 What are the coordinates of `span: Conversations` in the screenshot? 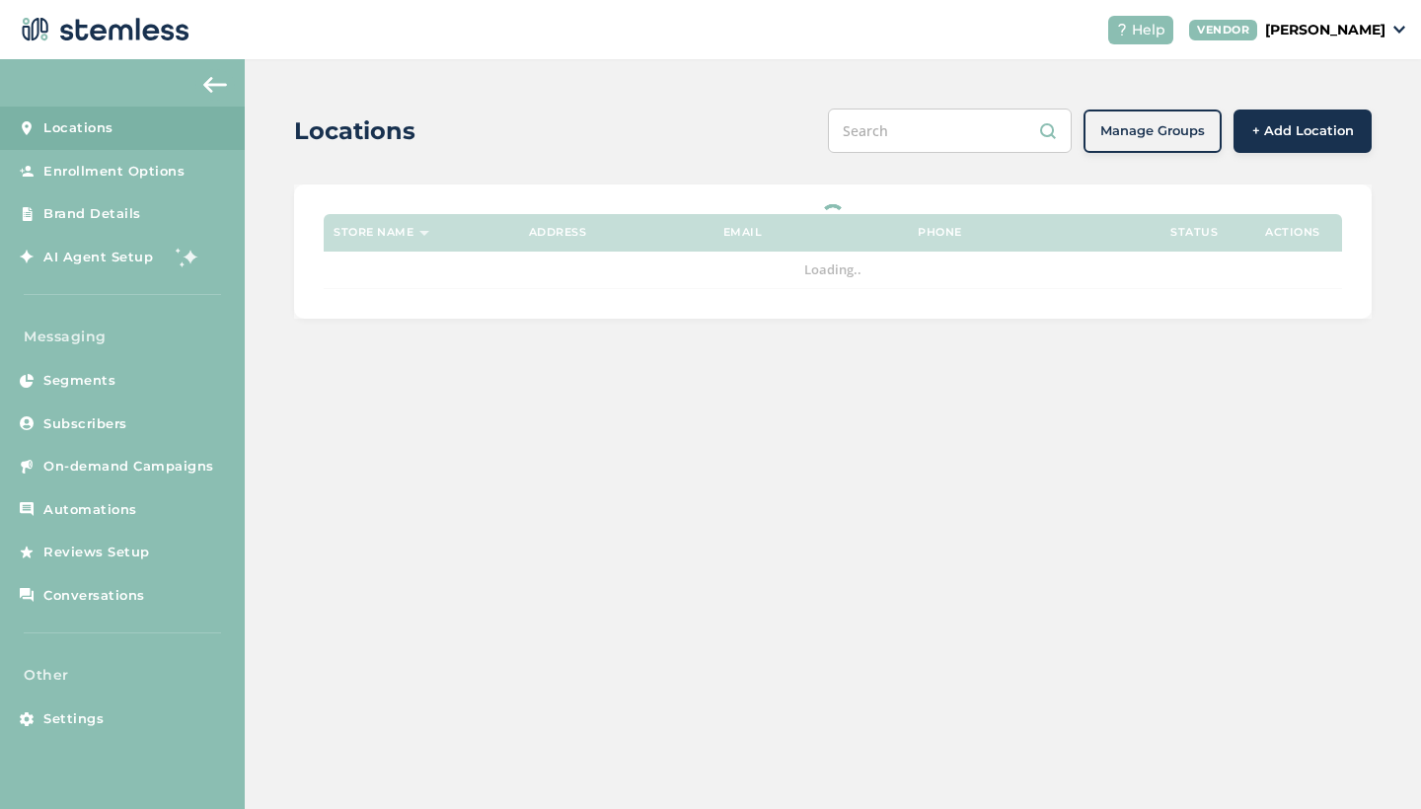 It's located at (94, 596).